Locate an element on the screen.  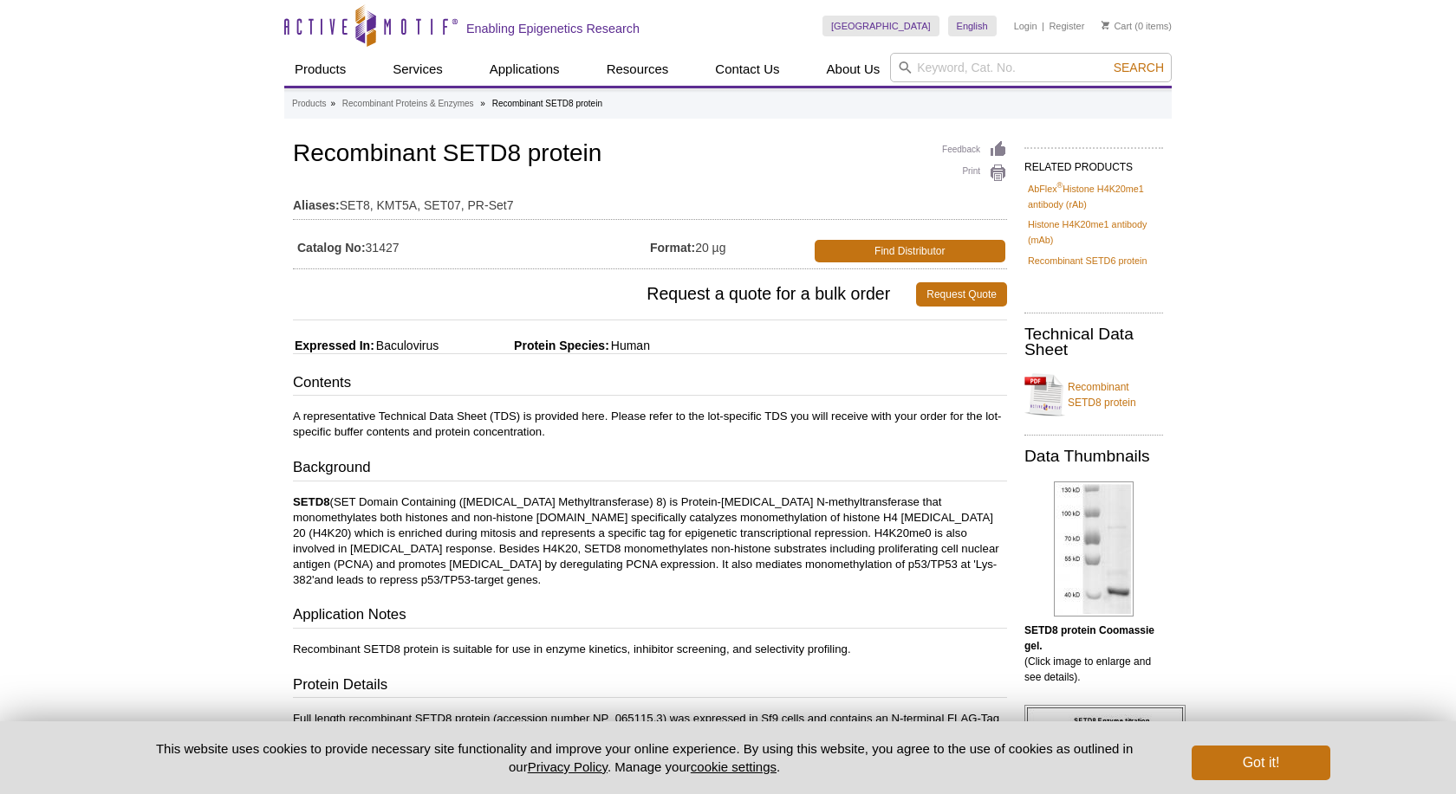
h3: Contents is located at coordinates (650, 385).